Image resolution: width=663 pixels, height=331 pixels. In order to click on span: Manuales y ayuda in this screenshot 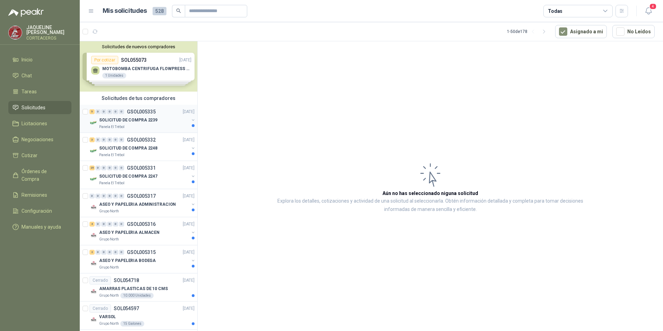, I will do `click(41, 227)`.